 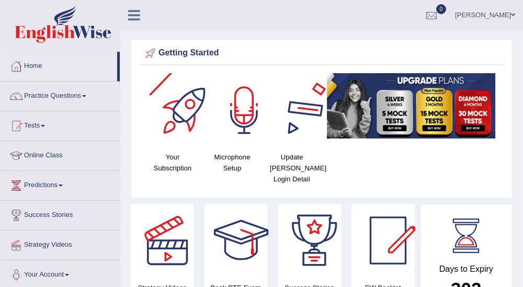 What do you see at coordinates (60, 124) in the screenshot?
I see `a: Tests` at bounding box center [60, 124].